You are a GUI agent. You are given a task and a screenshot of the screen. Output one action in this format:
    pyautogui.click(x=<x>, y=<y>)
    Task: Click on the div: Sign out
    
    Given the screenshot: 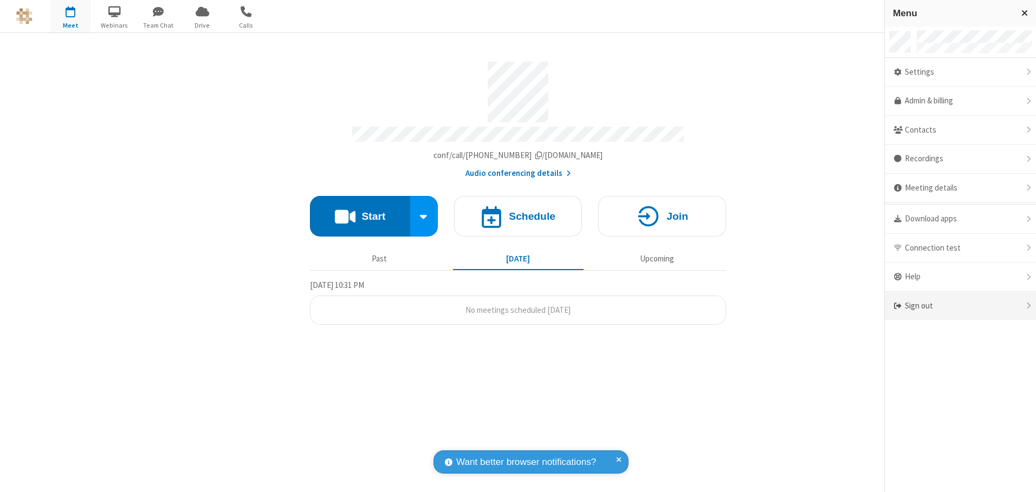 What is the action you would take?
    pyautogui.click(x=960, y=306)
    